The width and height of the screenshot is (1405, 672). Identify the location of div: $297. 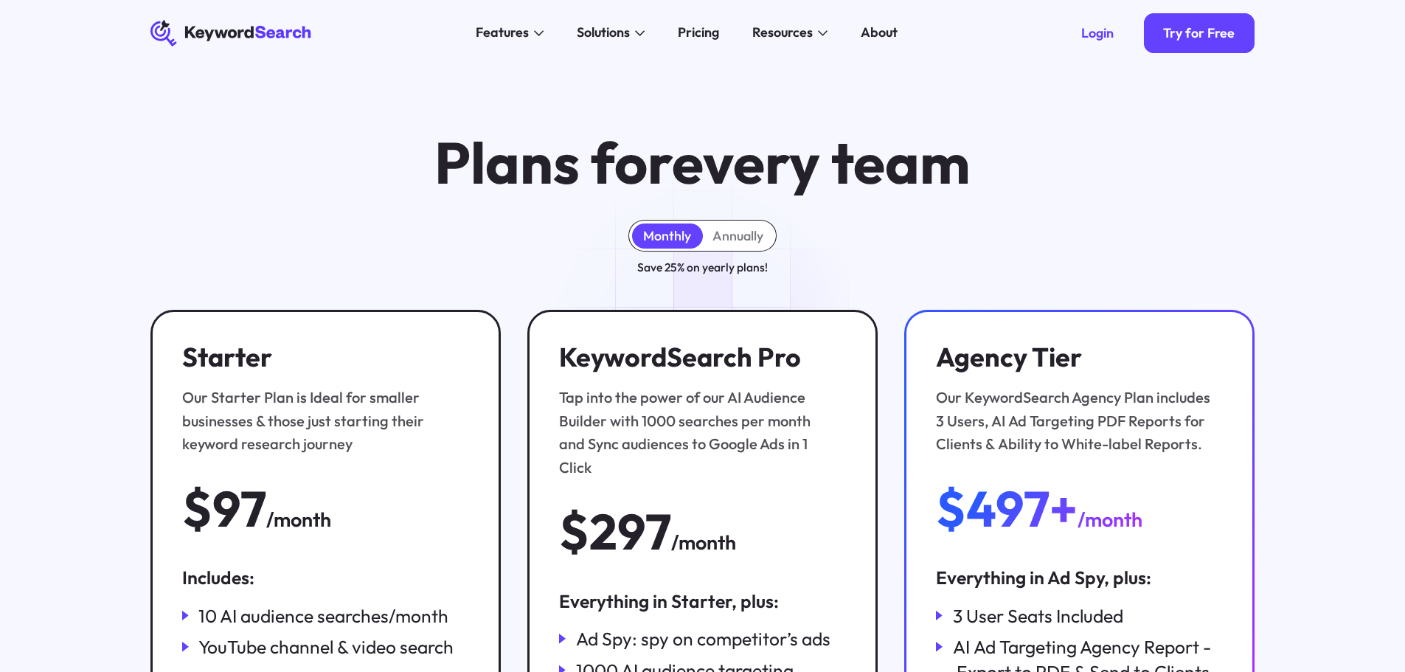
(615, 531).